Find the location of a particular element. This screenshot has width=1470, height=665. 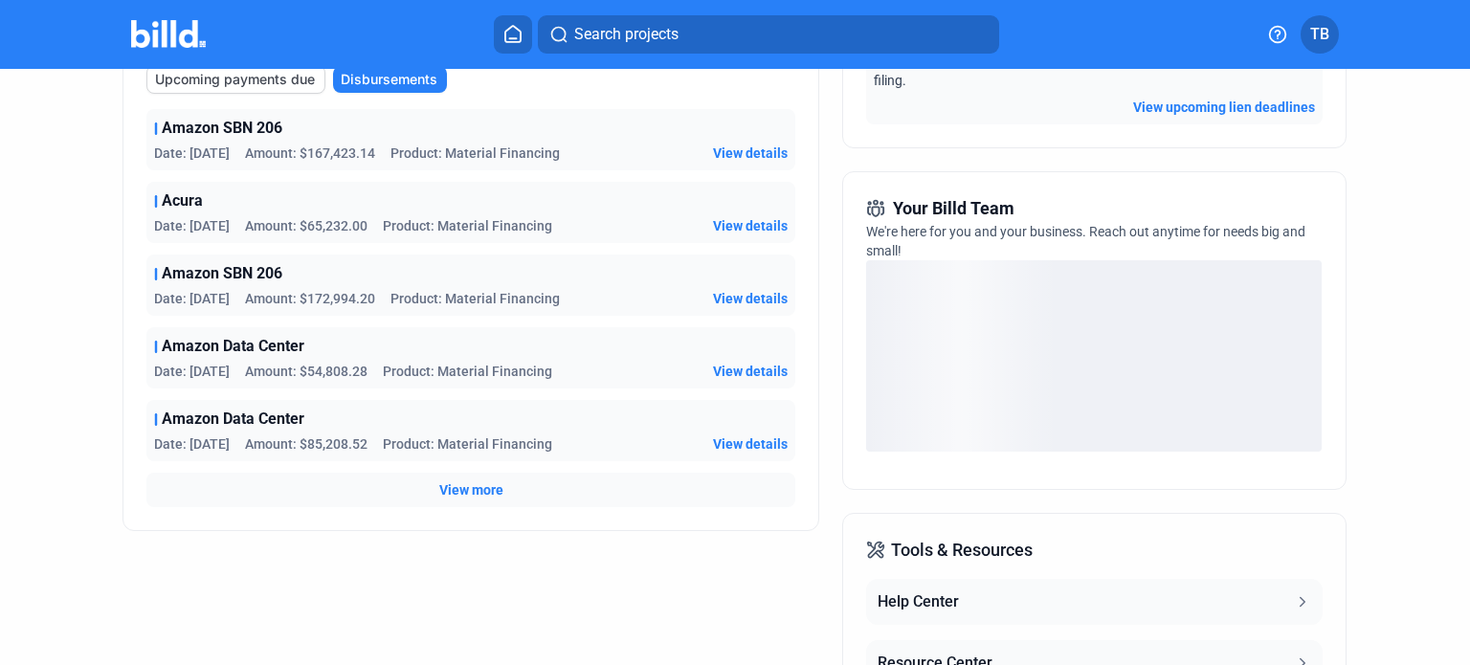

span: TB is located at coordinates (1320, 34).